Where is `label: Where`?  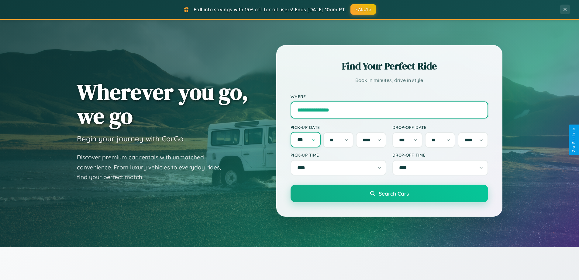
label: Where is located at coordinates (390, 96).